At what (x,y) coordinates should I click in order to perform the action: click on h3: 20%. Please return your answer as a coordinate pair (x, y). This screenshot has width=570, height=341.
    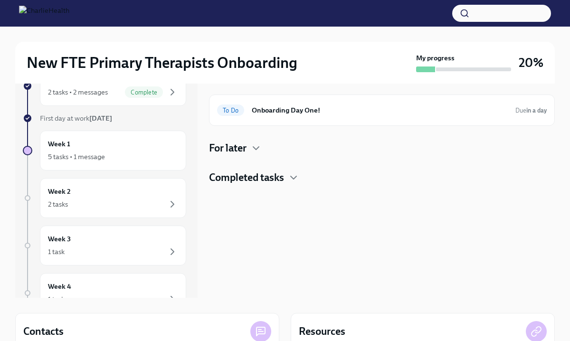
    Looking at the image, I should click on (531, 63).